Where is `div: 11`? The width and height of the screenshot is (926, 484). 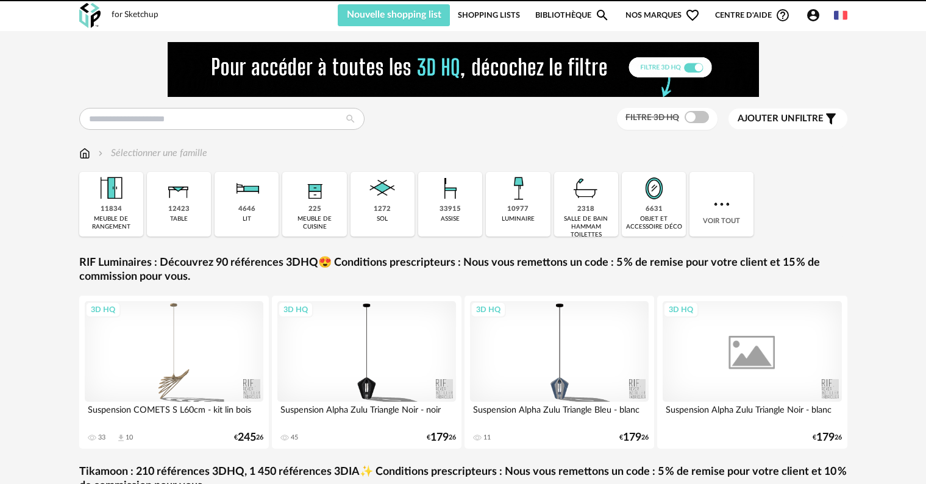
div: 11 is located at coordinates (487, 438).